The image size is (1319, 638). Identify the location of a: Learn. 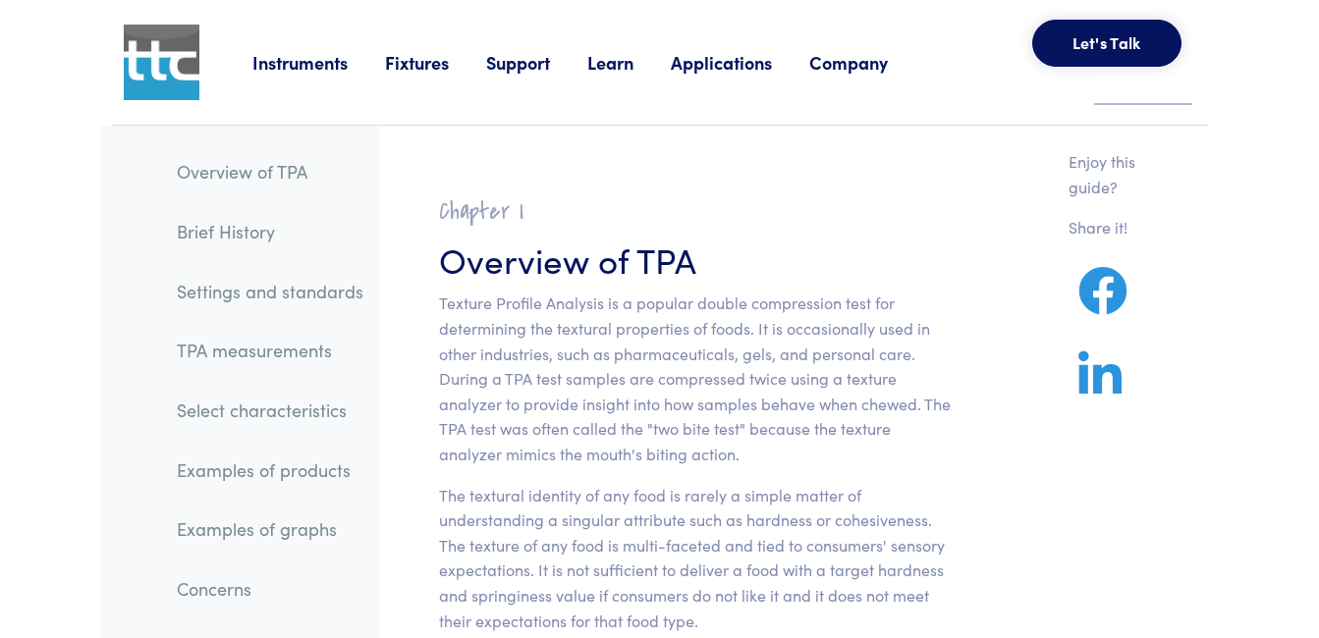
(629, 62).